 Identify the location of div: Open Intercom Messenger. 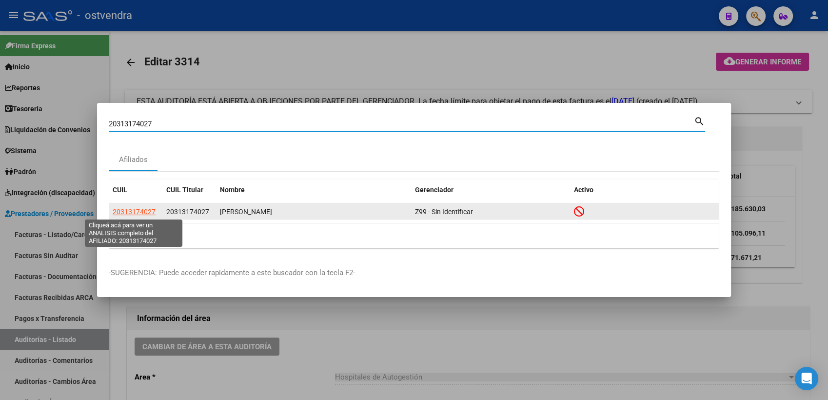
(806, 378).